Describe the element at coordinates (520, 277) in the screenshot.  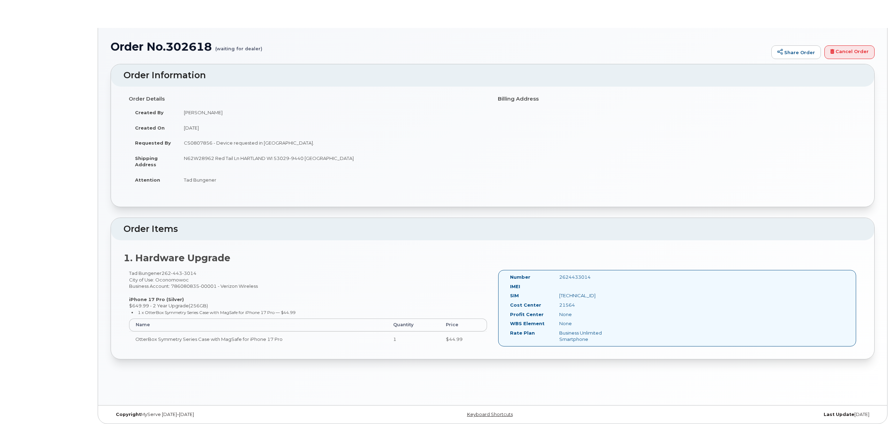
I see `label: Number` at that location.